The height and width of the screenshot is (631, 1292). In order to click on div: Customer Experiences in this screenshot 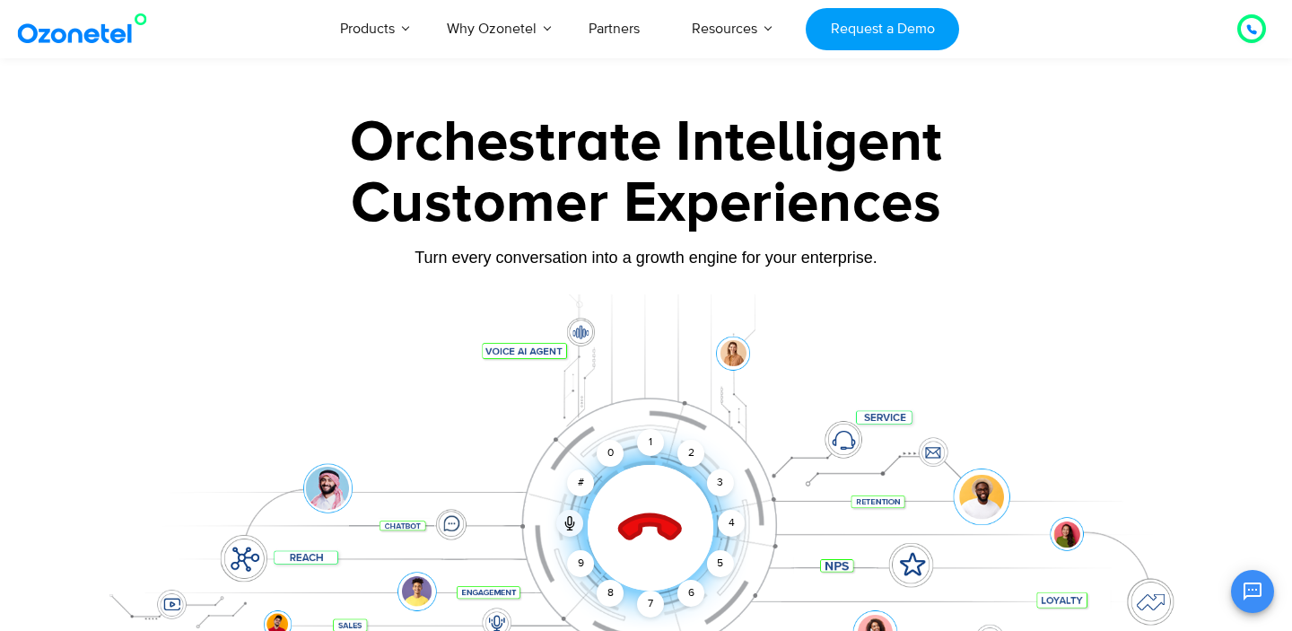, I will do `click(646, 204)`.